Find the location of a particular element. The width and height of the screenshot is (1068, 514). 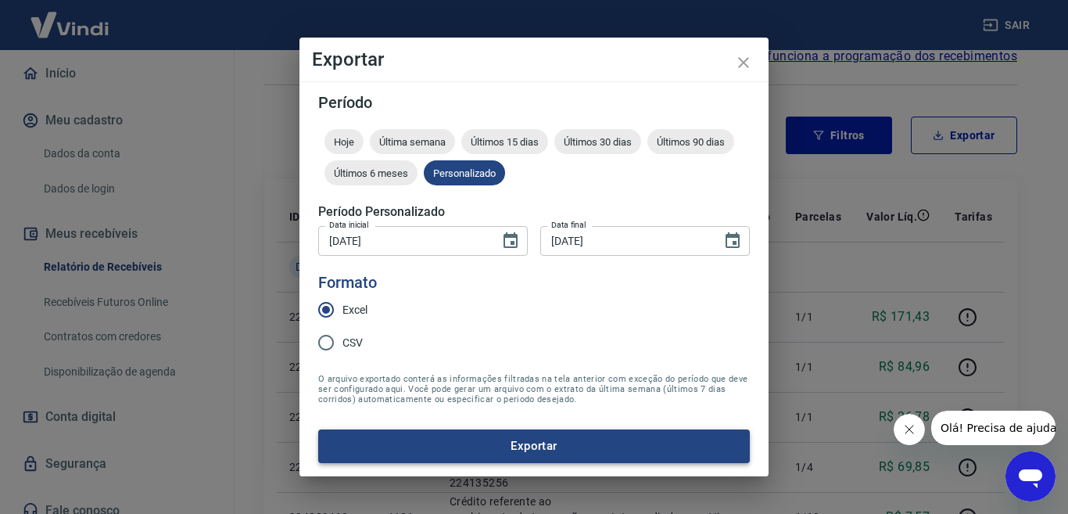

span: CSV is located at coordinates (353, 342).